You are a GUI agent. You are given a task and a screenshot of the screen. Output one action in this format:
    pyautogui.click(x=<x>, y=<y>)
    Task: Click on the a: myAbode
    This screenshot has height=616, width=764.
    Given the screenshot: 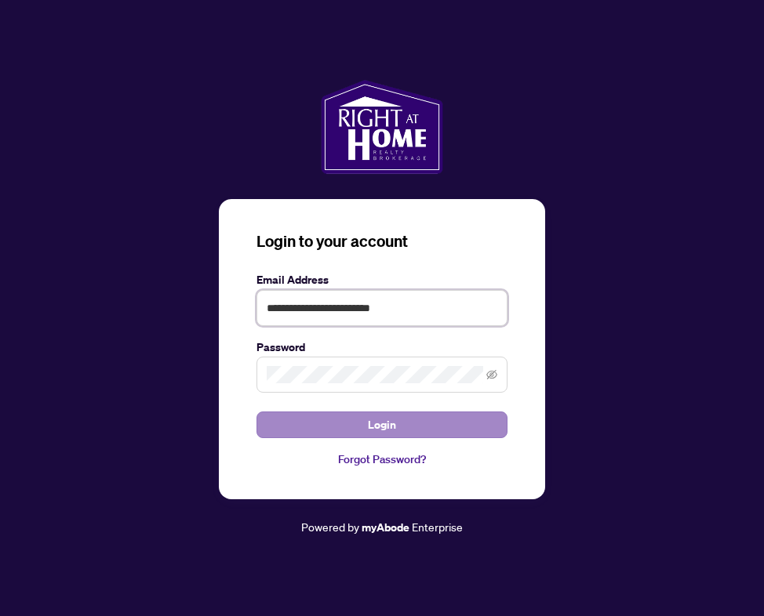 What is the action you would take?
    pyautogui.click(x=385, y=528)
    